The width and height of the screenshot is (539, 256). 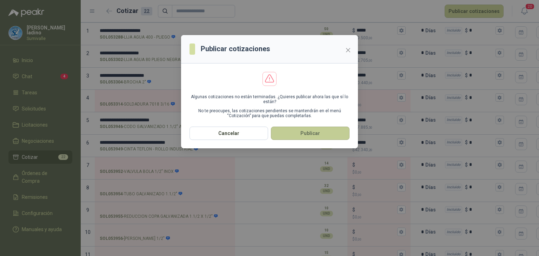 I want to click on p: No te preocupes, las cotizaciones pendientes se mantendrán en el menú “Cotización” para que pueda..., so click(x=269, y=113).